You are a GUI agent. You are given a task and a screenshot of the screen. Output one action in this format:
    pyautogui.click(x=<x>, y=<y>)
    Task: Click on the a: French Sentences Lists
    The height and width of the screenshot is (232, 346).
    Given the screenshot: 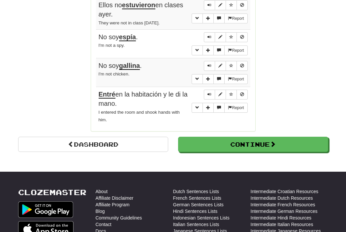 What is the action you would take?
    pyautogui.click(x=197, y=198)
    